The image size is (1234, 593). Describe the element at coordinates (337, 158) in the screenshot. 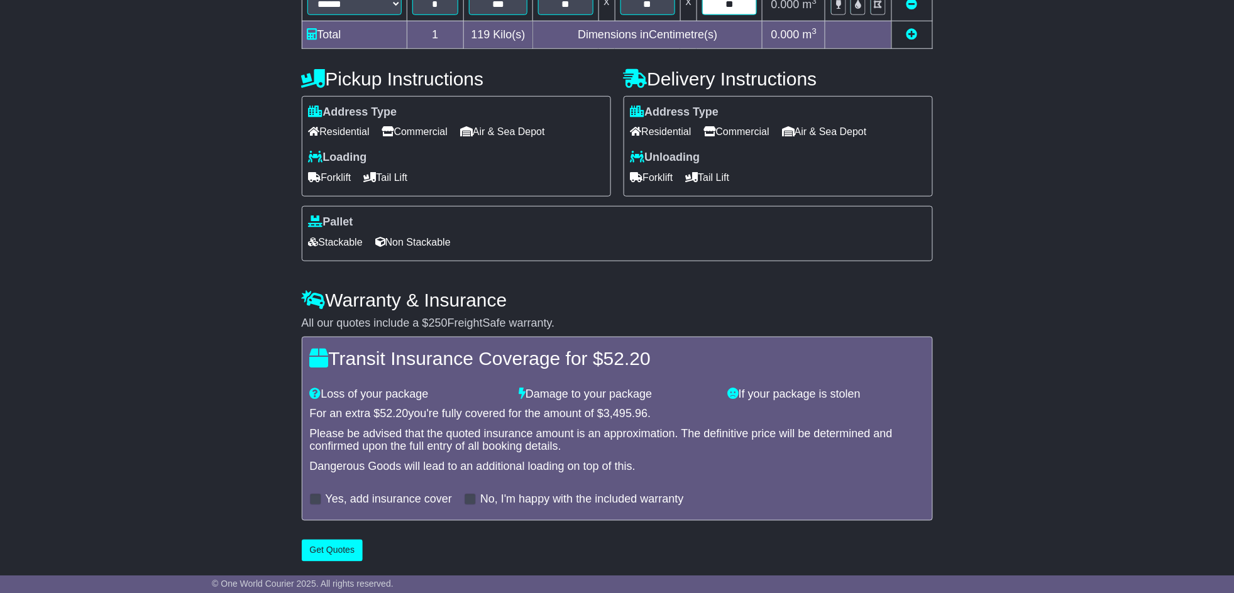

I see `label: Loading` at that location.